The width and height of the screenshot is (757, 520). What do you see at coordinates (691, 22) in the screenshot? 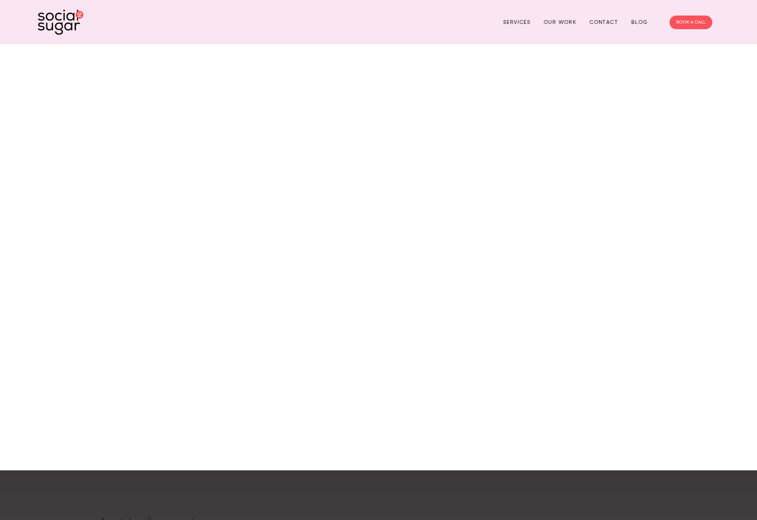
I see `a: BOOK A CALL` at bounding box center [691, 22].